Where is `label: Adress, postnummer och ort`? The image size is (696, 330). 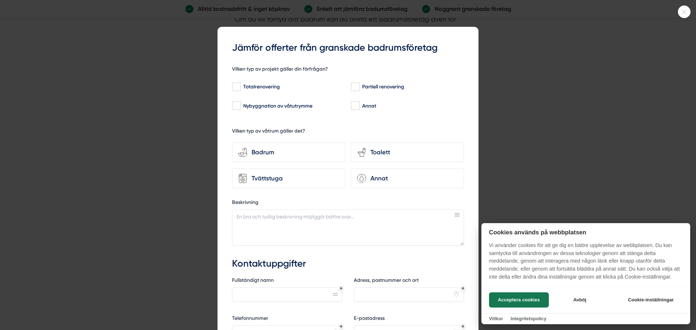 label: Adress, postnummer och ort is located at coordinates (409, 281).